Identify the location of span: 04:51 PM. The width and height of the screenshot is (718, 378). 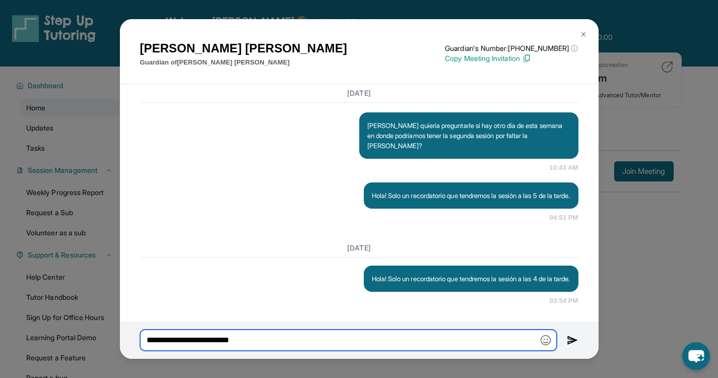
(564, 218).